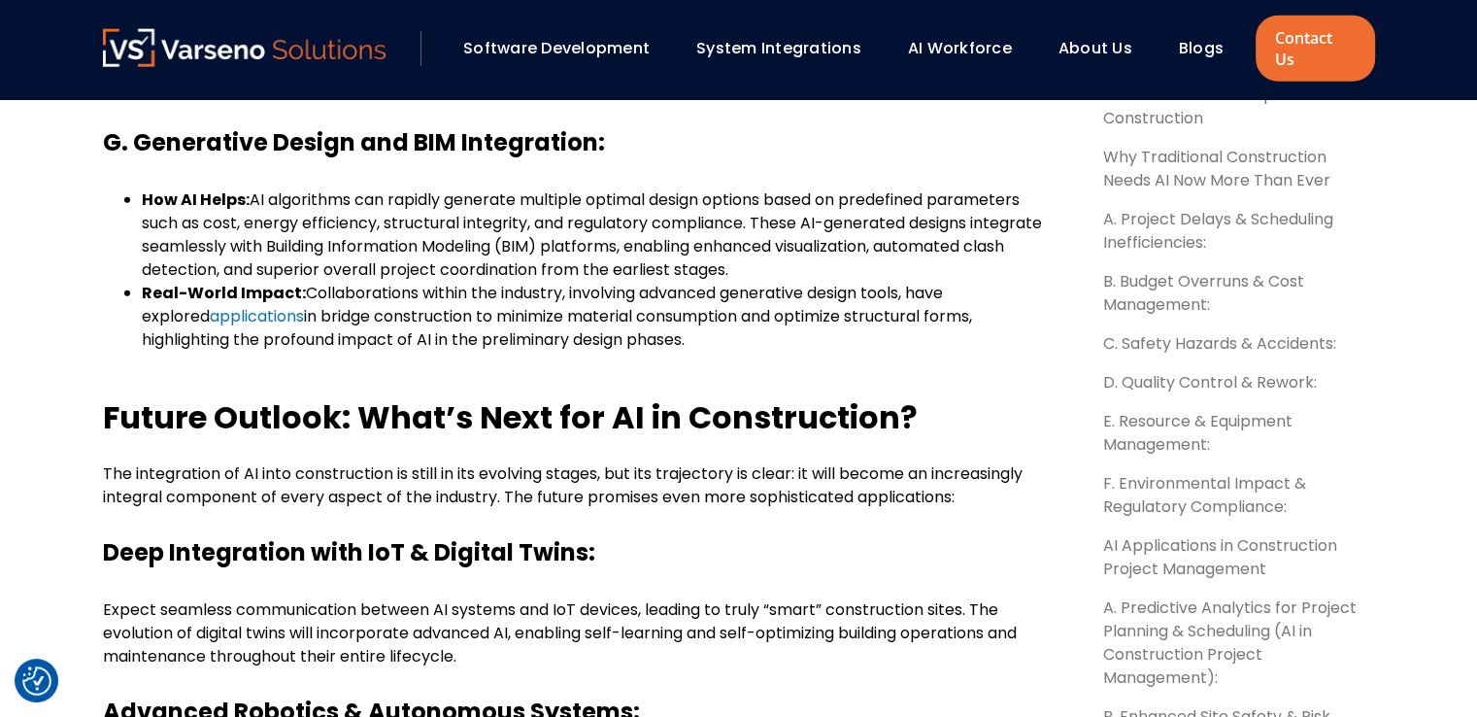 The image size is (1477, 717). What do you see at coordinates (1227, 383) in the screenshot?
I see `a: D. Quality Control & Rework:` at bounding box center [1227, 383].